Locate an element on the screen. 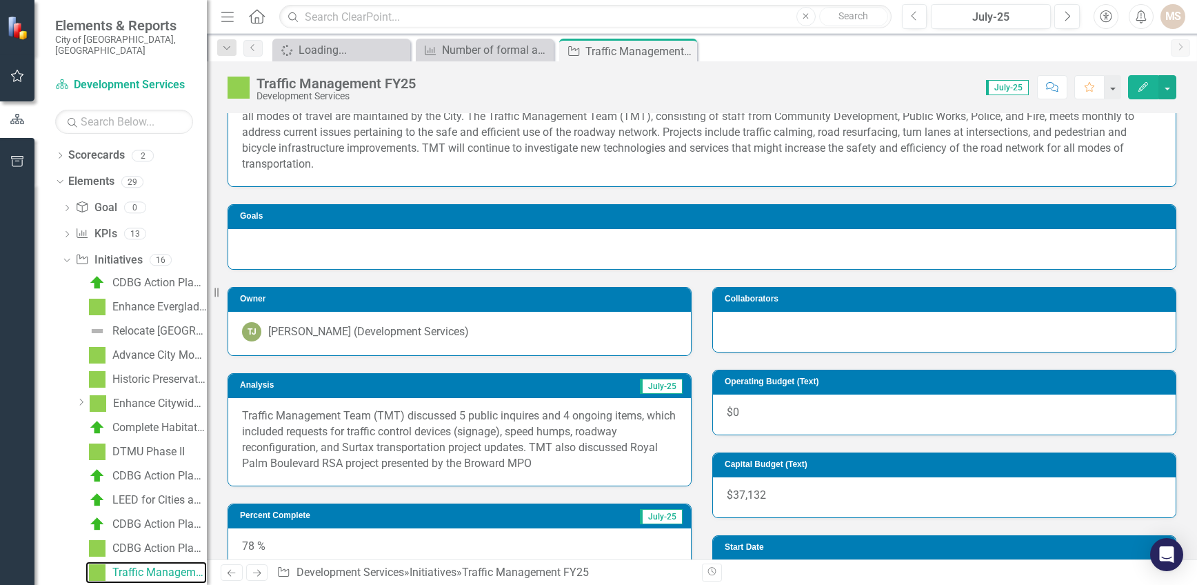 The width and height of the screenshot is (1197, 585). div: 13 is located at coordinates (135, 234).